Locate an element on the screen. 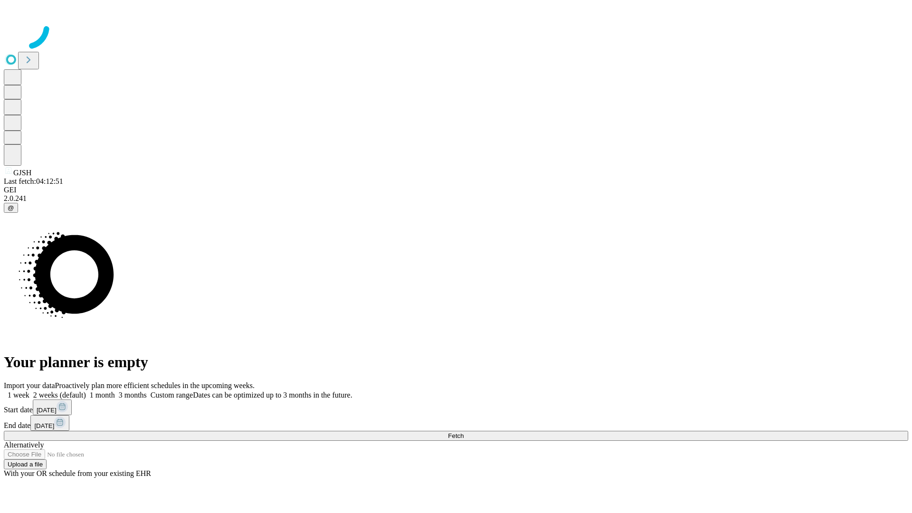  span: 2 weeks (default) is located at coordinates (59, 395).